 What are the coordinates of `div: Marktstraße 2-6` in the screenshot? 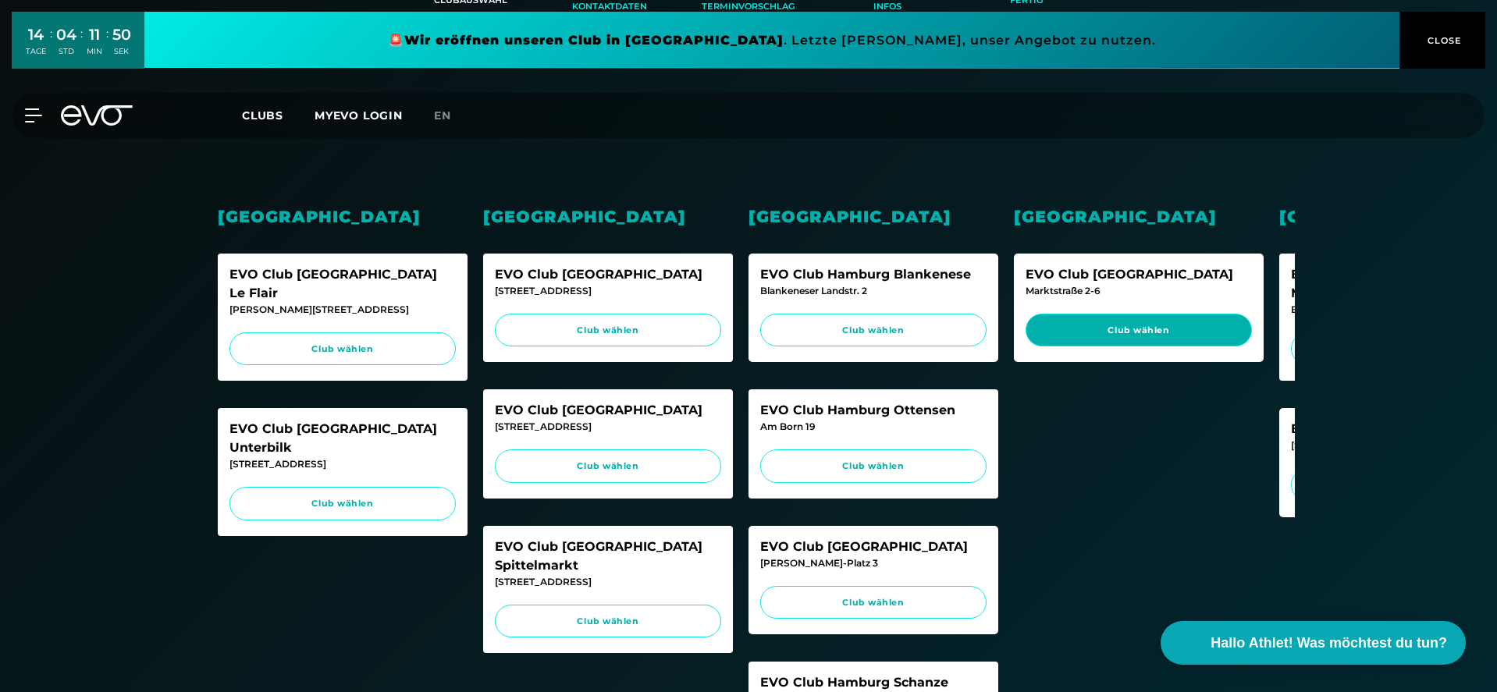 It's located at (1139, 291).